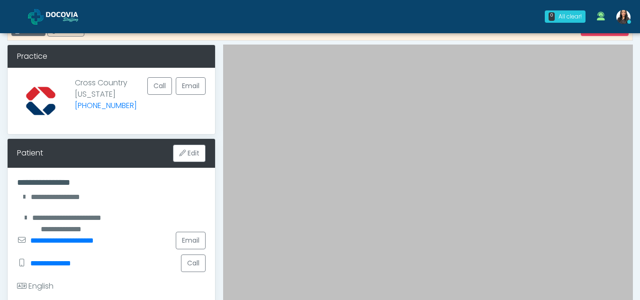 The image size is (640, 300). Describe the element at coordinates (41, 101) in the screenshot. I see `img: Provider image` at that location.